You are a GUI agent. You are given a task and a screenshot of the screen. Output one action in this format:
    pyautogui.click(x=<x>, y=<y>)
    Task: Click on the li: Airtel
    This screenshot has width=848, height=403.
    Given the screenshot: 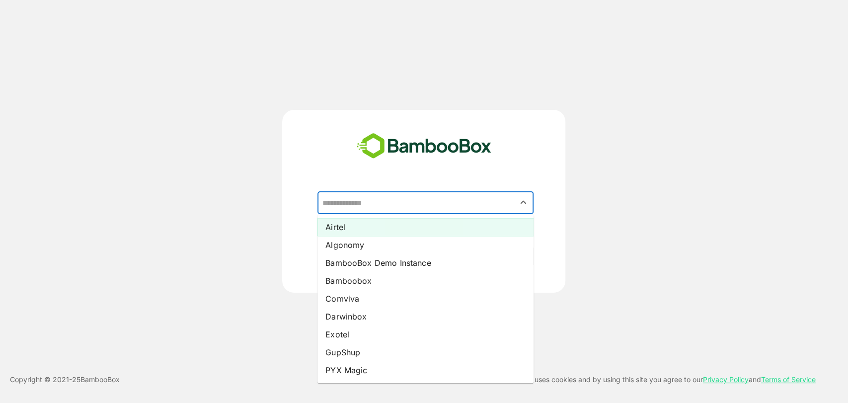 What is the action you would take?
    pyautogui.click(x=425, y=227)
    